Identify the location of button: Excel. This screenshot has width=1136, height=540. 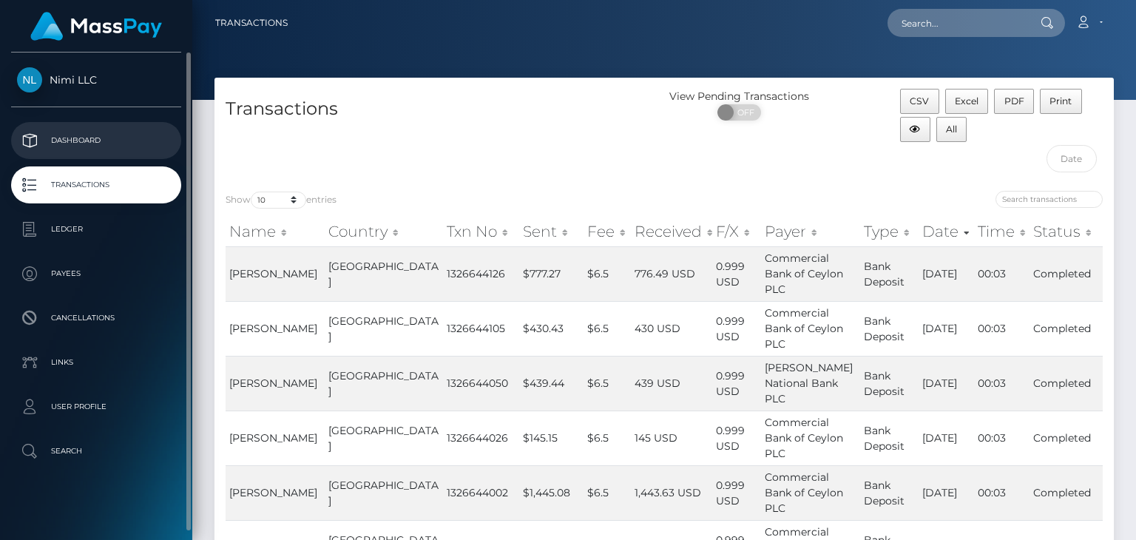
(967, 101).